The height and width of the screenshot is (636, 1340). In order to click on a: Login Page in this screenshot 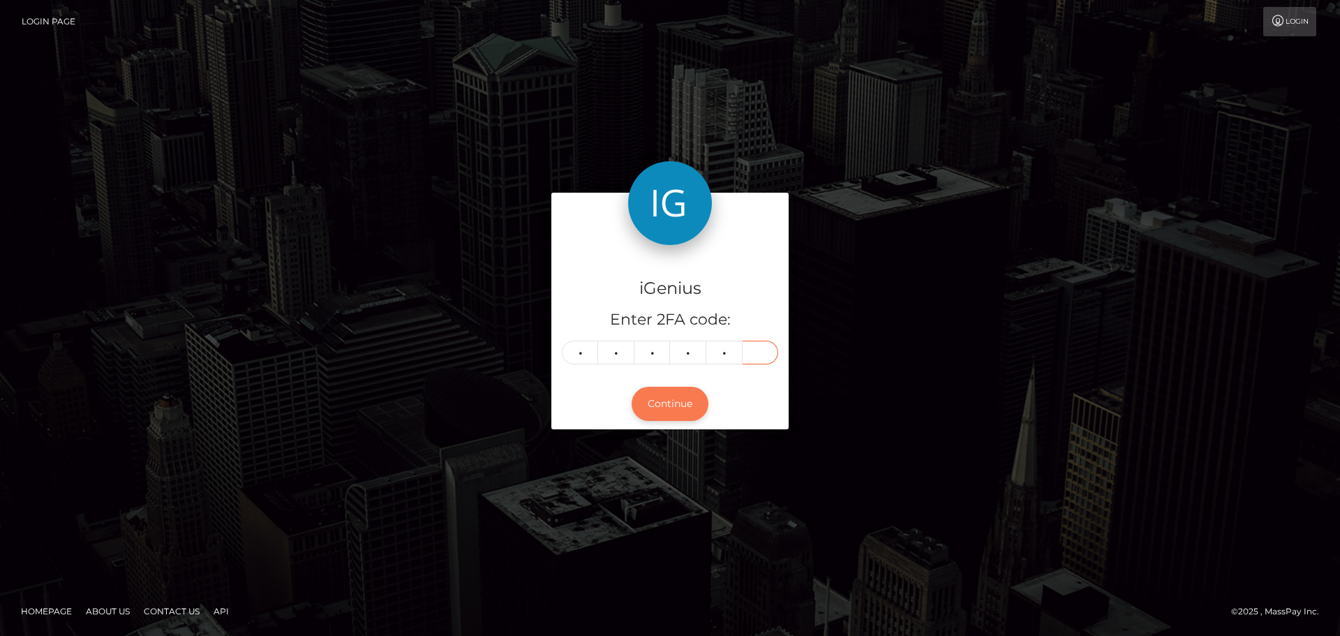, I will do `click(48, 22)`.